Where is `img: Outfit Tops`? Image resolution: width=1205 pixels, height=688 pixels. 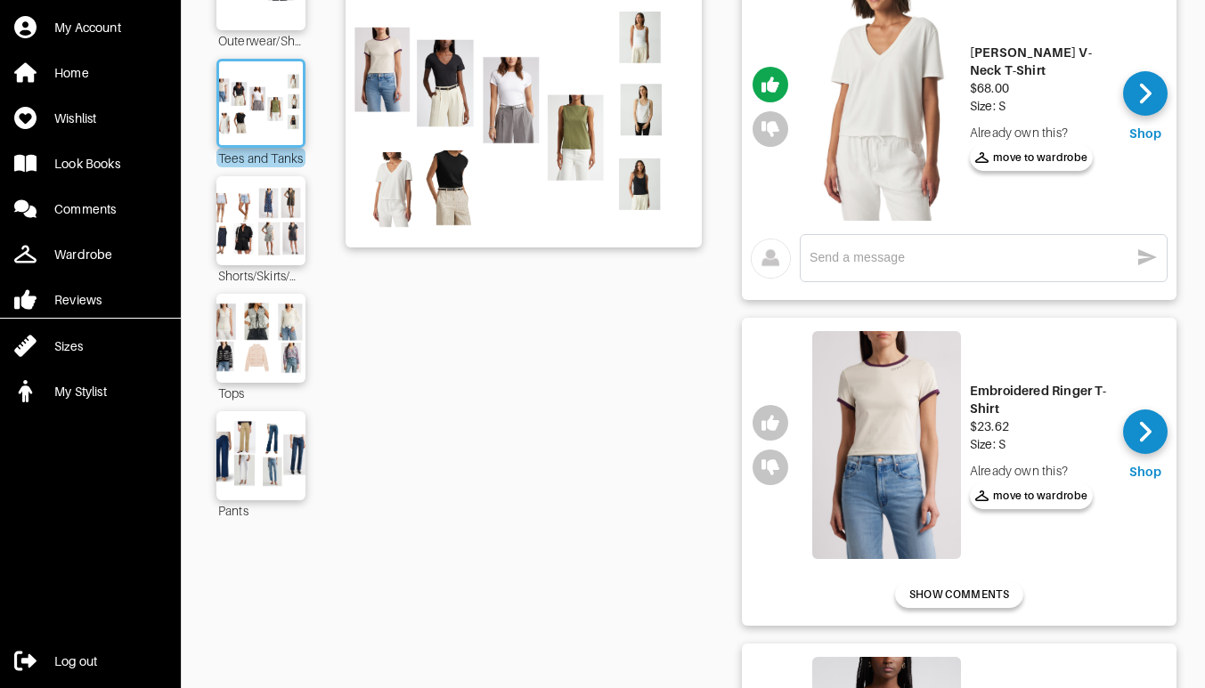 img: Outfit Tops is located at coordinates (261, 338).